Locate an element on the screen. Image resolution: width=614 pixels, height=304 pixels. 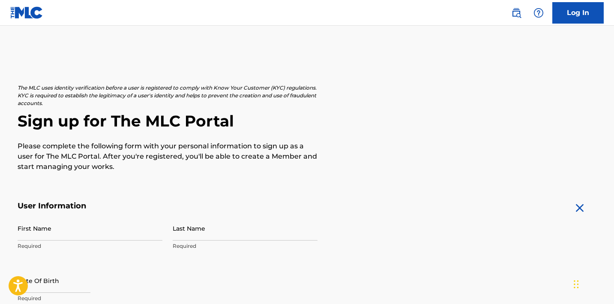
img: close is located at coordinates (580, 208).